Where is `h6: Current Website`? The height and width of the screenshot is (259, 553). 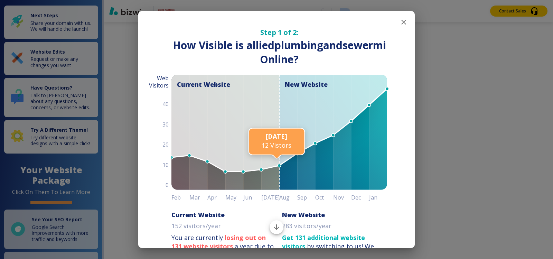 h6: Current Website is located at coordinates (198, 215).